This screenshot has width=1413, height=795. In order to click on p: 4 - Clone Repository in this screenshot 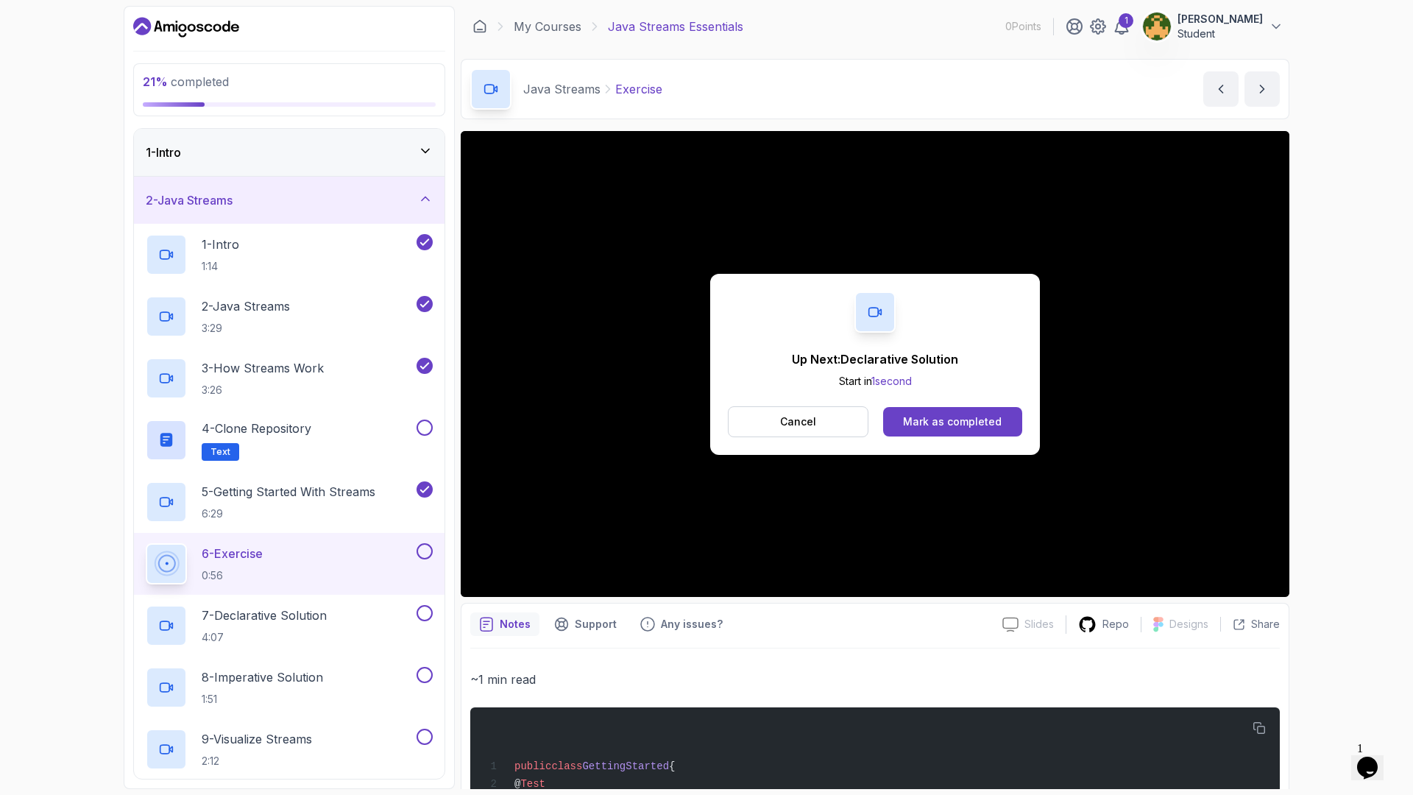, I will do `click(256, 428)`.